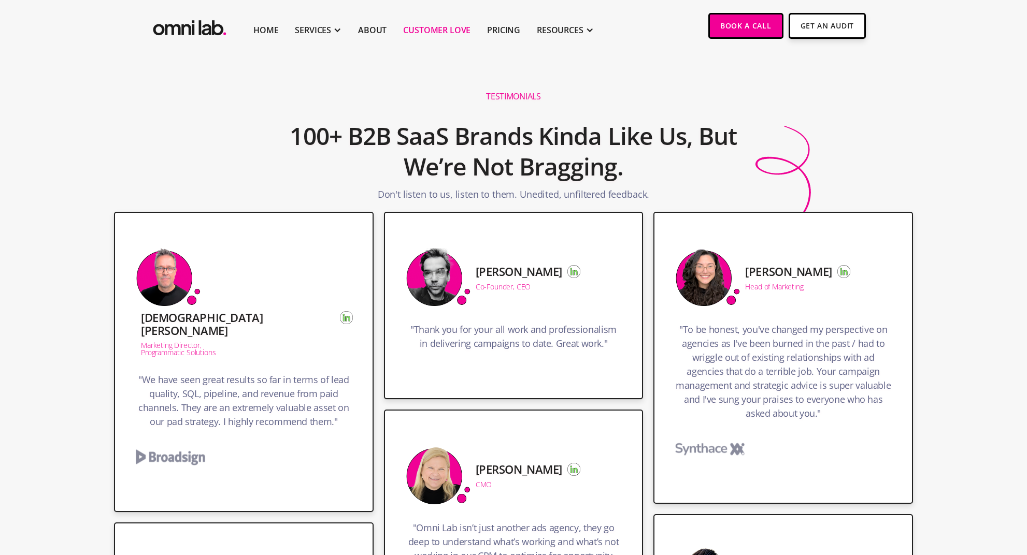 This screenshot has width=1027, height=555. What do you see at coordinates (193, 349) in the screenshot?
I see `div: Marketing Director, Programmatic Solutions` at bounding box center [193, 349].